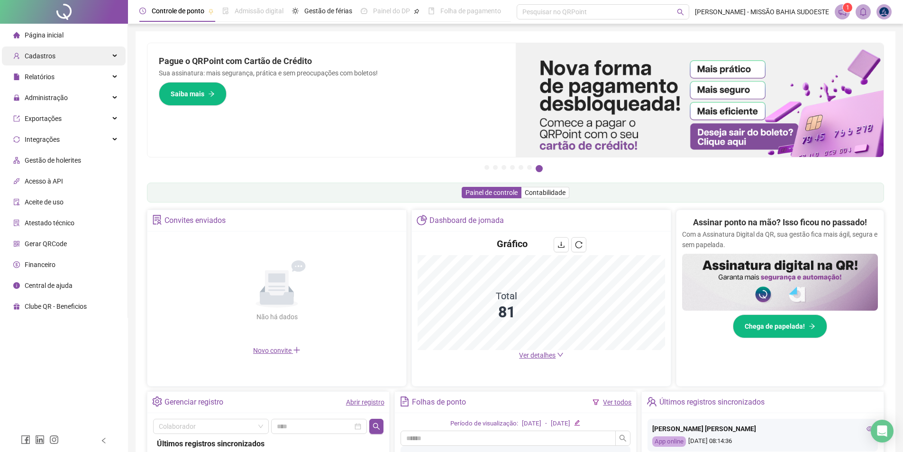 This screenshot has height=452, width=903. I want to click on span: download, so click(561, 245).